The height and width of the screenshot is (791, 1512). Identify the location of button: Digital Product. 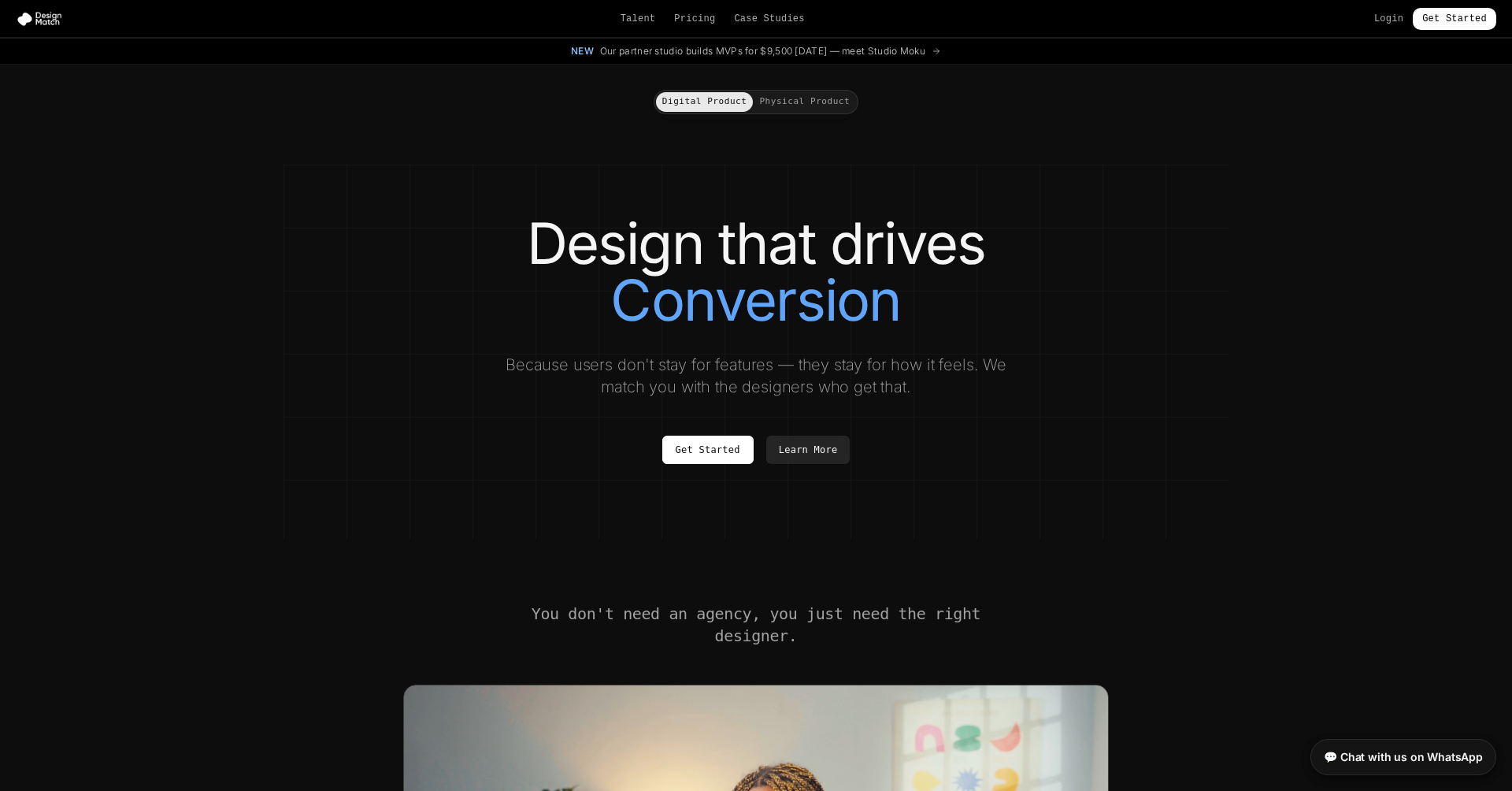
(705, 102).